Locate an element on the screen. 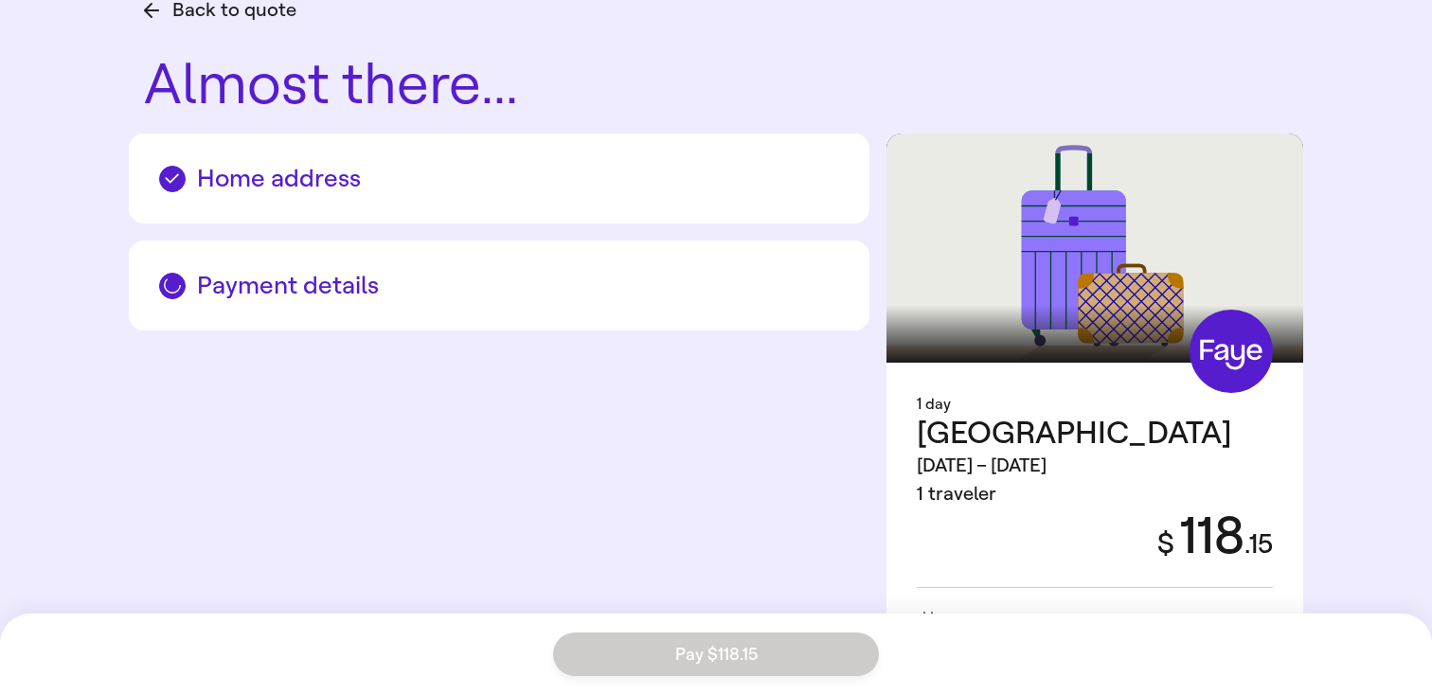 This screenshot has width=1432, height=695. h2: Payment details is located at coordinates (499, 285).